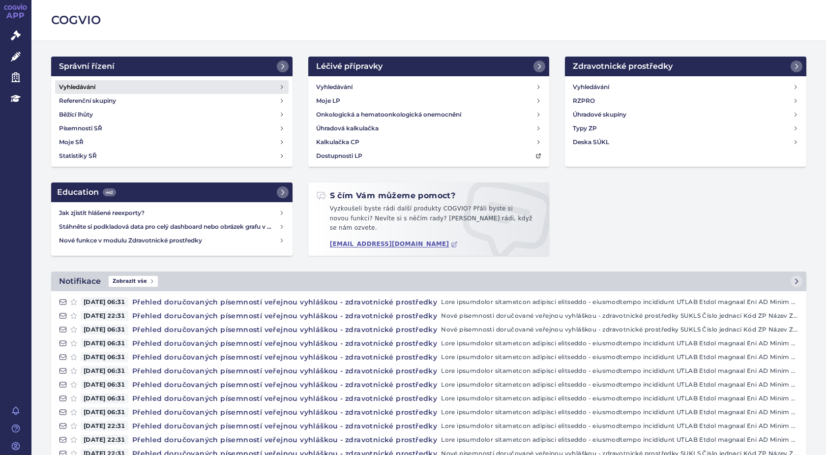 This screenshot has width=826, height=455. What do you see at coordinates (685, 101) in the screenshot?
I see `a: RZPRO` at bounding box center [685, 101].